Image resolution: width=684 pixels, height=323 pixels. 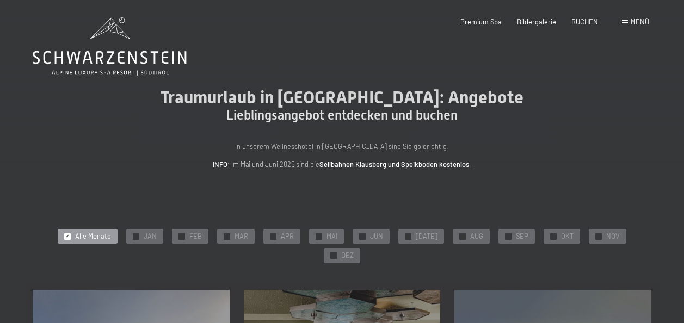 What do you see at coordinates (377, 237) in the screenshot?
I see `span: JUN` at bounding box center [377, 237].